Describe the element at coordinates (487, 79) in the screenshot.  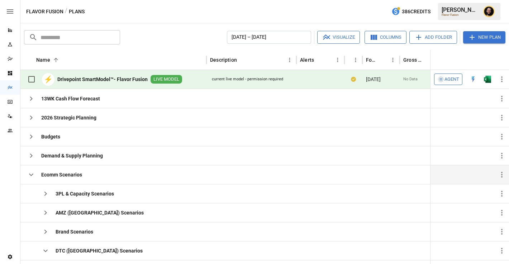
I see `div: Open in Excel` at that location.